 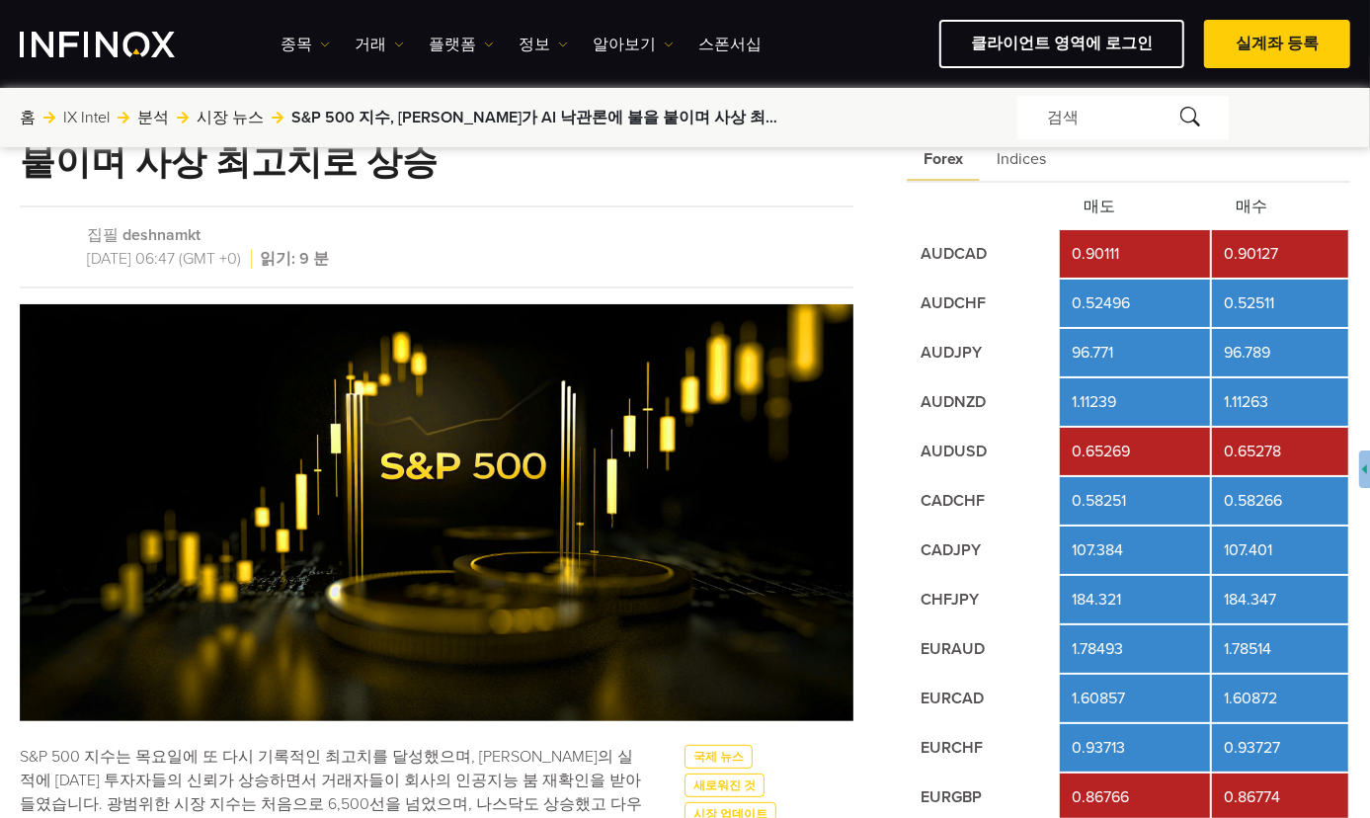 What do you see at coordinates (1123, 118) in the screenshot?
I see `div: 검색` at bounding box center [1123, 118].